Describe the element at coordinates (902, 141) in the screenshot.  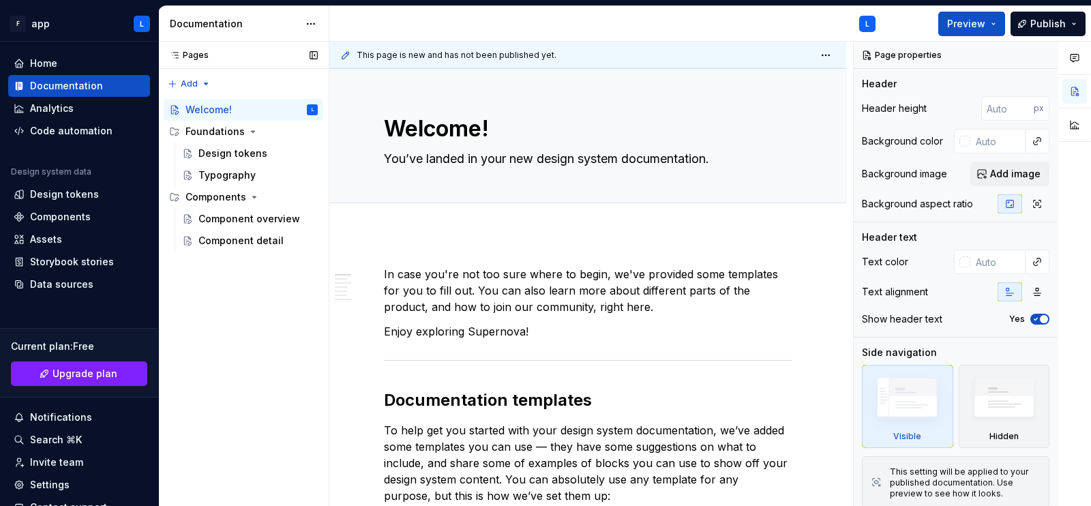
I see `div: Background color` at that location.